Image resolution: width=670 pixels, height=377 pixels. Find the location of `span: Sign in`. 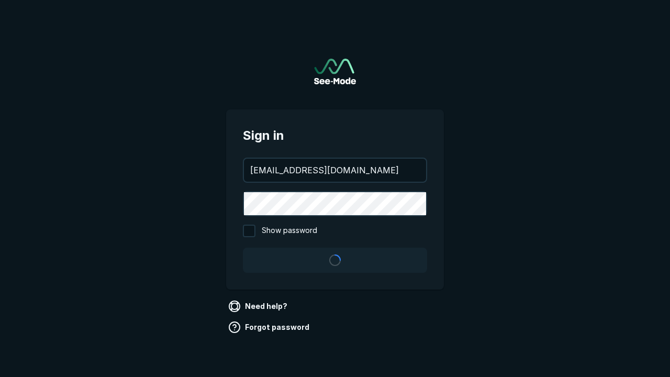

span: Sign in is located at coordinates (335, 136).